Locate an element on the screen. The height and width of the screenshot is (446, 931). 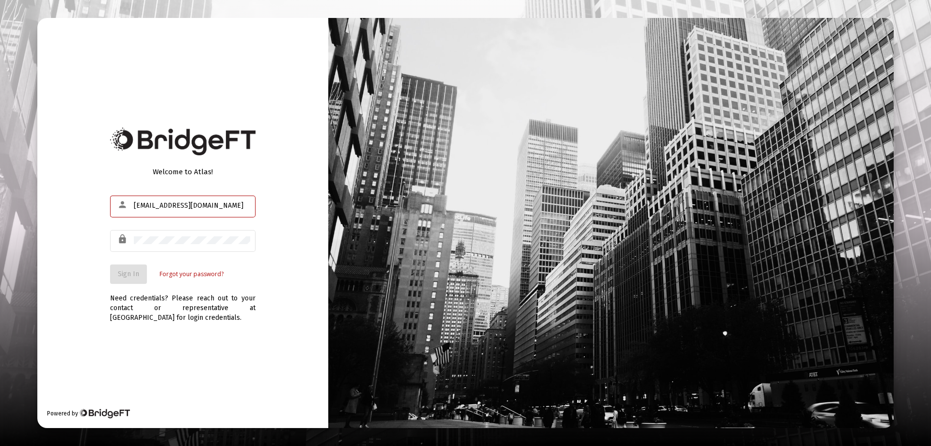
input: Email or Username is located at coordinates (192, 206).